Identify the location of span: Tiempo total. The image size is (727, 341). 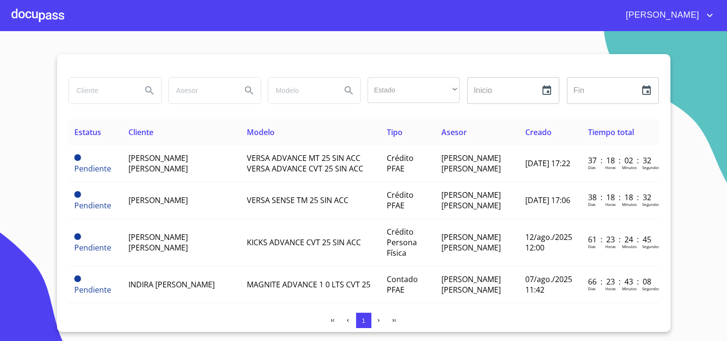
(611, 132).